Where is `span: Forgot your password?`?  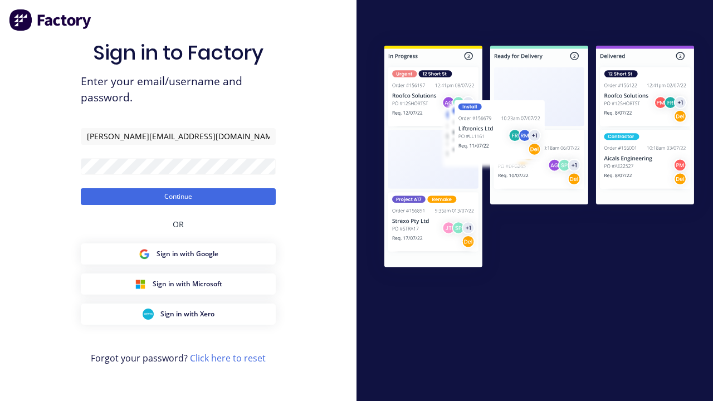
span: Forgot your password? is located at coordinates (178, 358).